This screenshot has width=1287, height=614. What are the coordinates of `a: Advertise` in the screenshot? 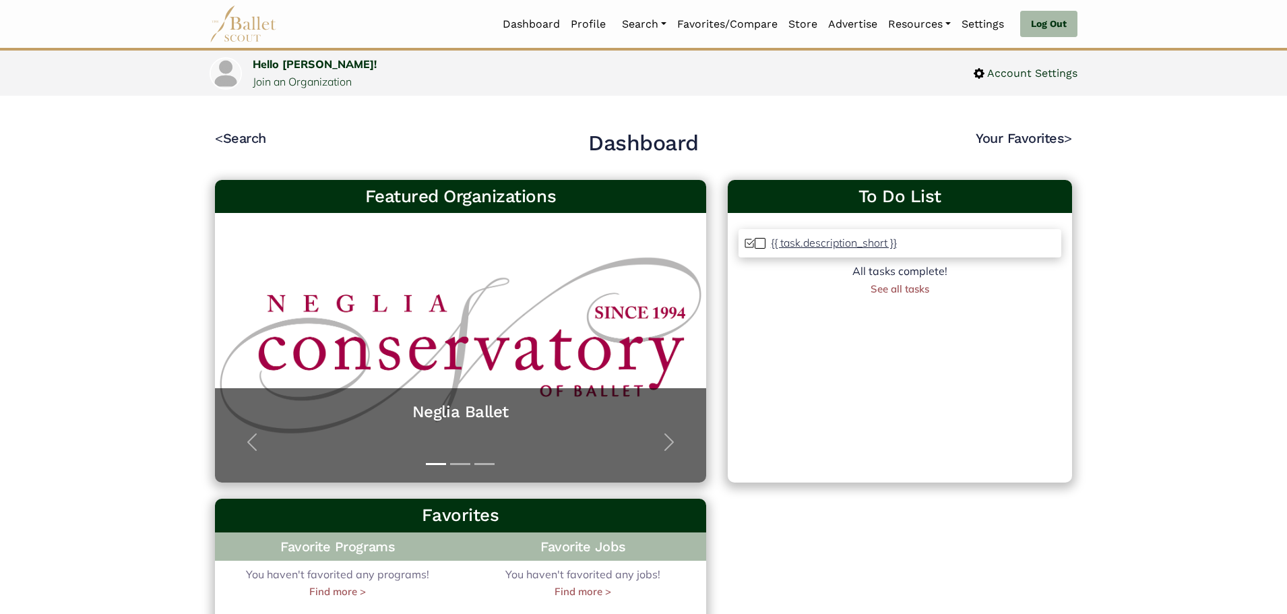 It's located at (852, 24).